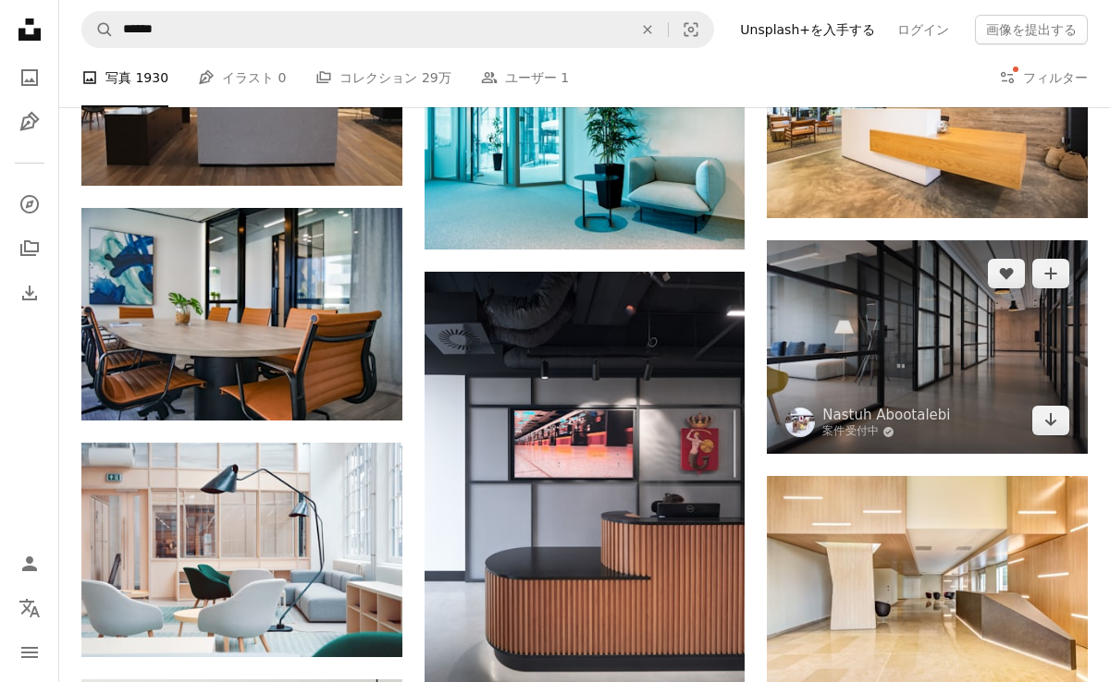 The width and height of the screenshot is (1110, 682). I want to click on a: 案件受付中, so click(886, 432).